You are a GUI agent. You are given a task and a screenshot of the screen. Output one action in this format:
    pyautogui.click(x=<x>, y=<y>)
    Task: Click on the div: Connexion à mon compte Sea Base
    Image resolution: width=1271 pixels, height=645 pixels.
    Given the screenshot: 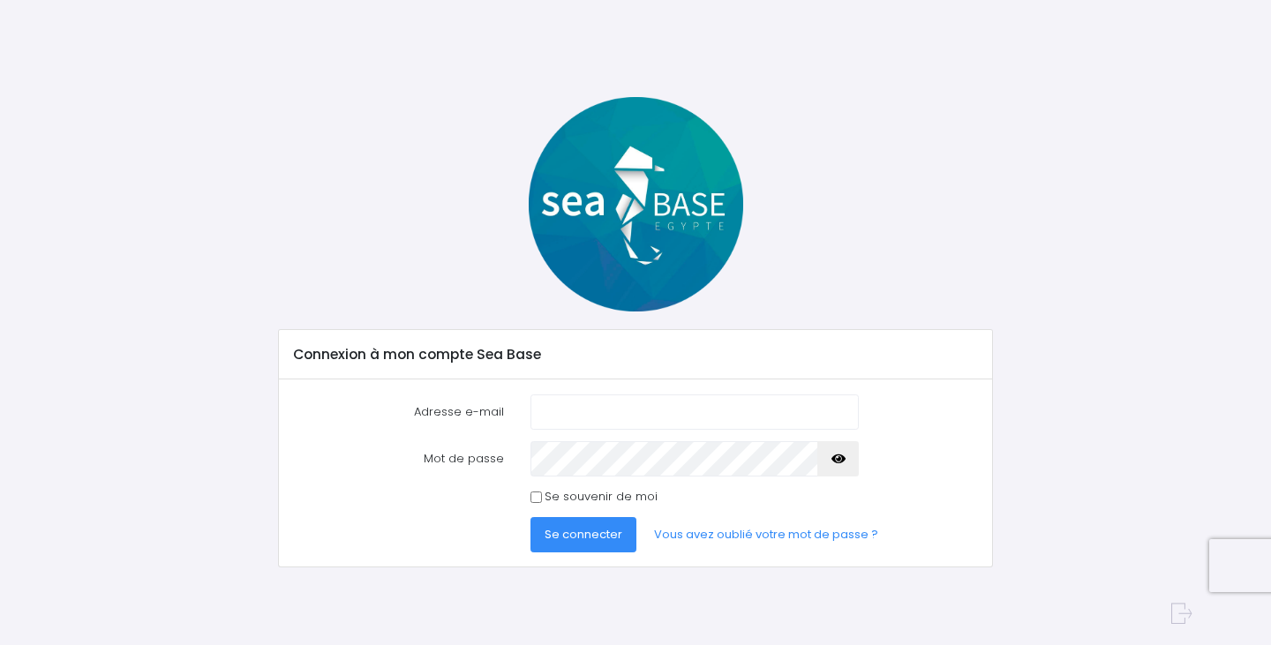 What is the action you would take?
    pyautogui.click(x=635, y=355)
    